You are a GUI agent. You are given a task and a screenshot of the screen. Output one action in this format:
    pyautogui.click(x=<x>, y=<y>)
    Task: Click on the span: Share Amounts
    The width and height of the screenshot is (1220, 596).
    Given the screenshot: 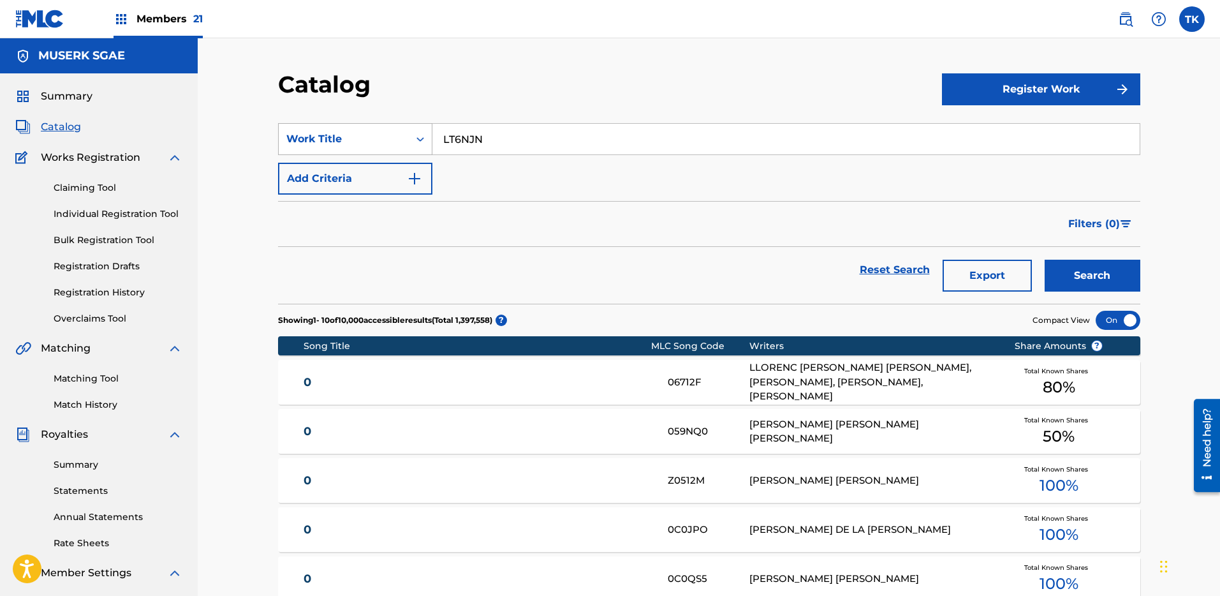 What is the action you would take?
    pyautogui.click(x=1059, y=346)
    